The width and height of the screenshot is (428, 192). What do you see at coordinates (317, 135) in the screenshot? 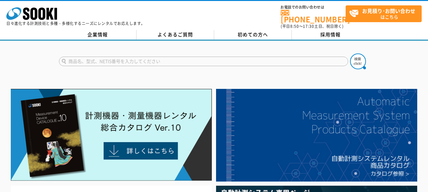
I see `img: 自動計測システムカタログ` at bounding box center [317, 135].